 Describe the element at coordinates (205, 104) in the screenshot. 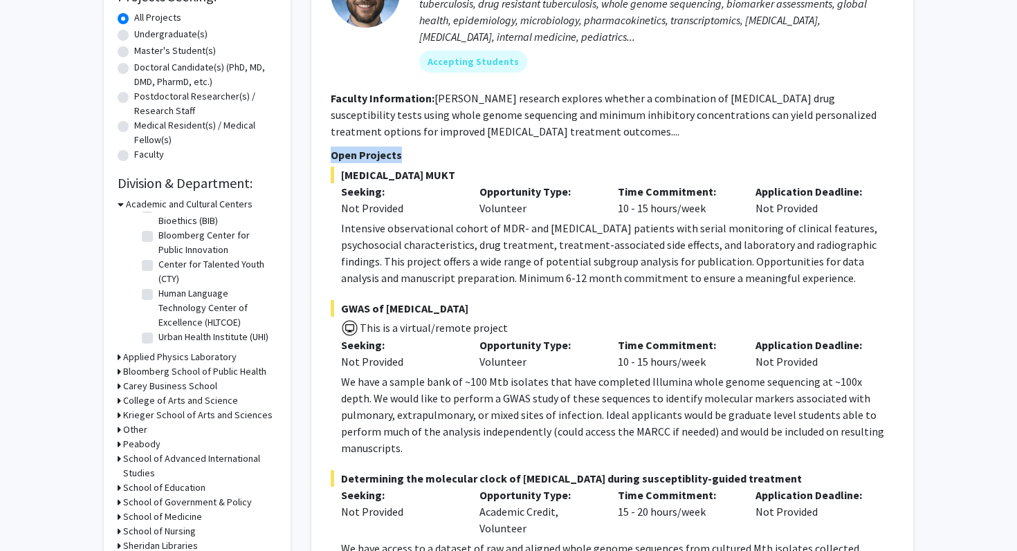

I see `label: Postdoctoral Researcher(s) / Research Staff` at that location.